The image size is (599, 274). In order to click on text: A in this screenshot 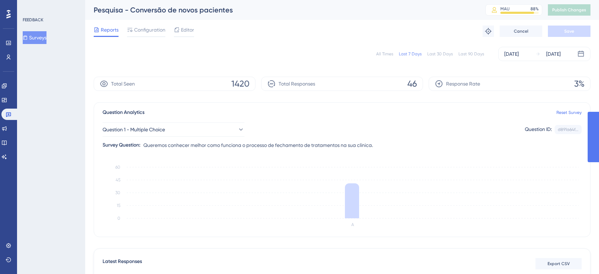, I will do `click(353, 225)`.